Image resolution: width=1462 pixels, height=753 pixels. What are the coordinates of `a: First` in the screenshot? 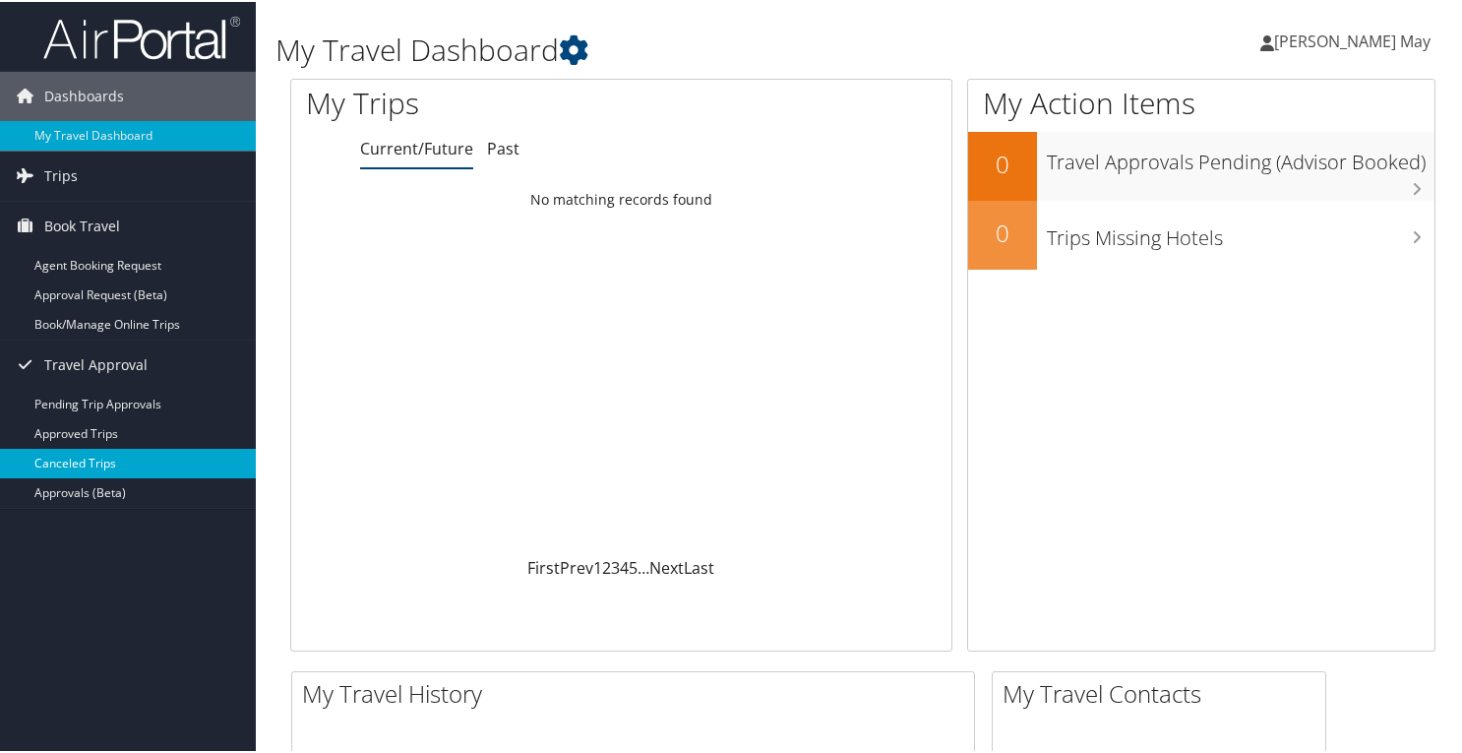 It's located at (543, 566).